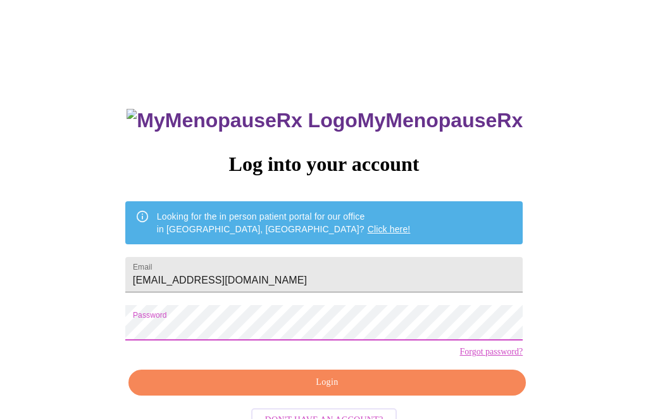 This screenshot has width=648, height=419. I want to click on img: MyMenopauseRx Logo, so click(242, 120).